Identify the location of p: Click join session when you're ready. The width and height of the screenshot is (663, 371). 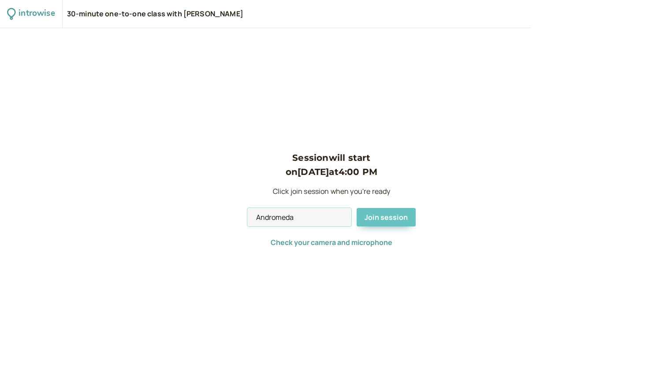
(332, 192).